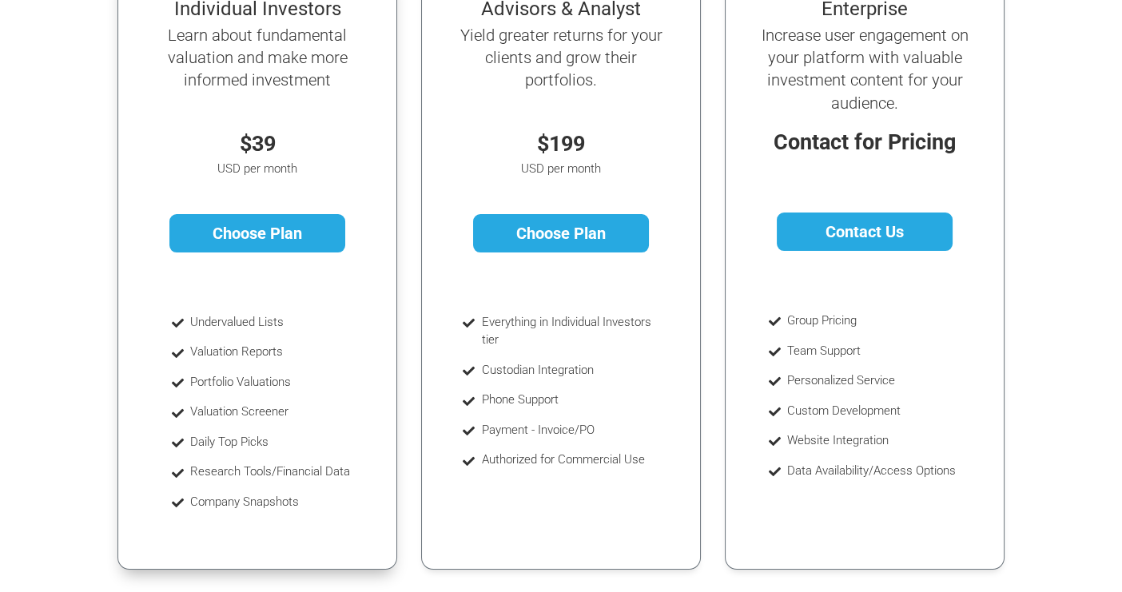 The height and width of the screenshot is (592, 1122). I want to click on li: Custom Development, so click(871, 411).